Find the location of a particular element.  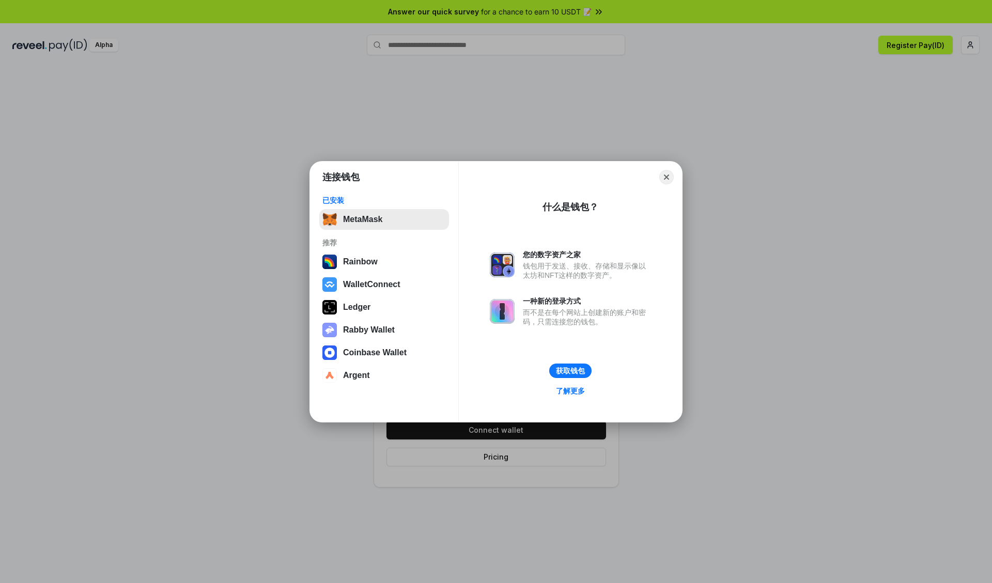

button: Ledger is located at coordinates (384, 307).